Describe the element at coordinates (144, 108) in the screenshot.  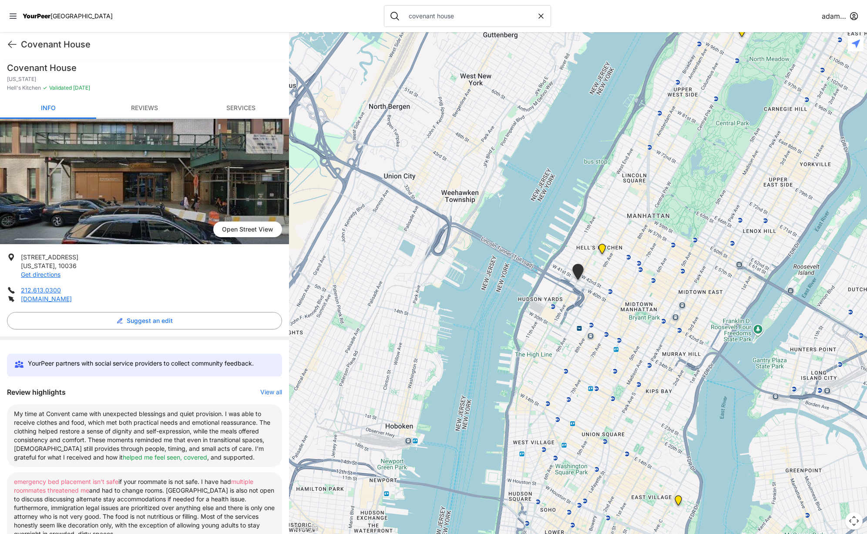
I see `a: Reviews` at that location.